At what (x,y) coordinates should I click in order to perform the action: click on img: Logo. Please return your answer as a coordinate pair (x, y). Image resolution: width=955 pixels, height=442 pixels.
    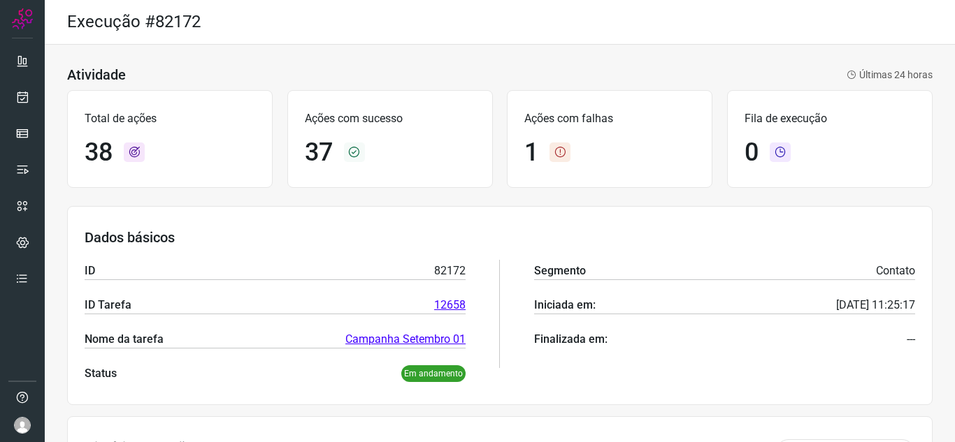
    Looking at the image, I should click on (22, 19).